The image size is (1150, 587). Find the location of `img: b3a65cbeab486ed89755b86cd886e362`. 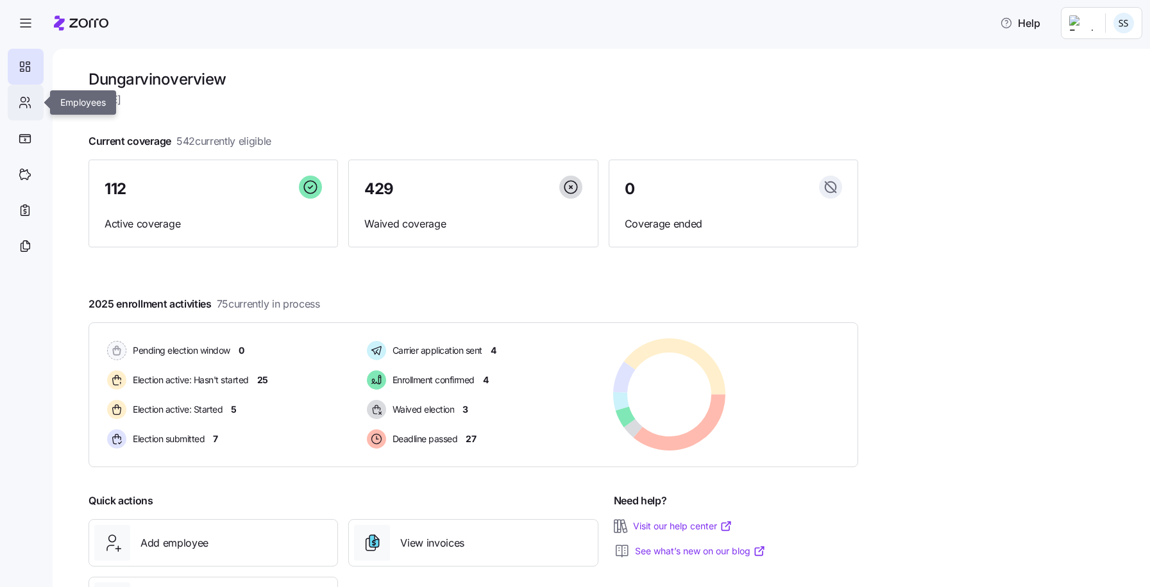

img: b3a65cbeab486ed89755b86cd886e362 is located at coordinates (1123, 23).